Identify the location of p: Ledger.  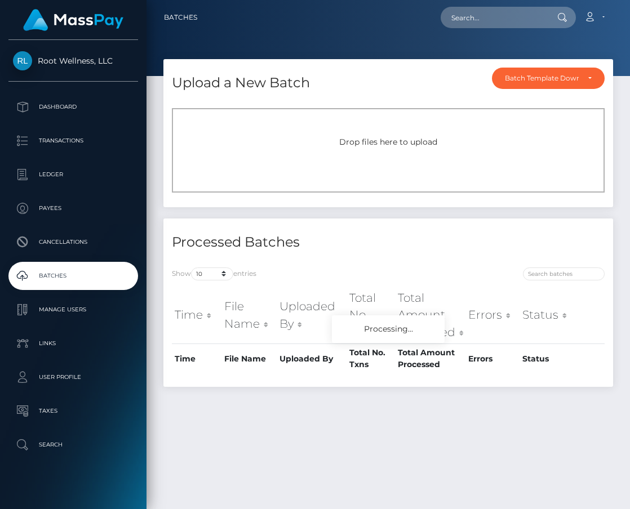
(73, 175).